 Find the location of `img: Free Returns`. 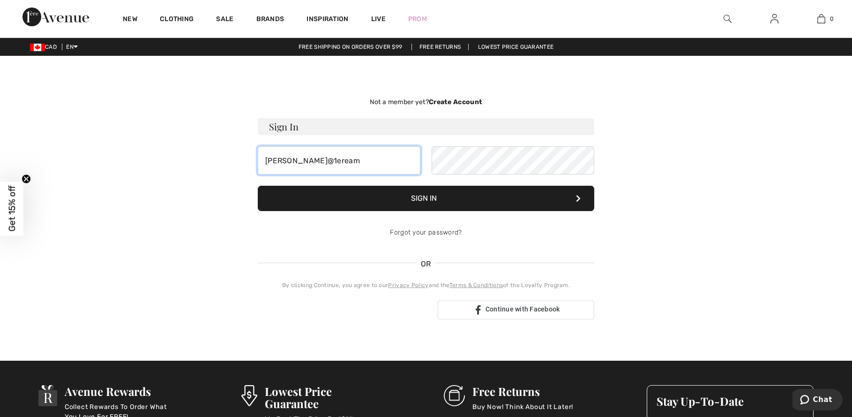

img: Free Returns is located at coordinates (454, 395).